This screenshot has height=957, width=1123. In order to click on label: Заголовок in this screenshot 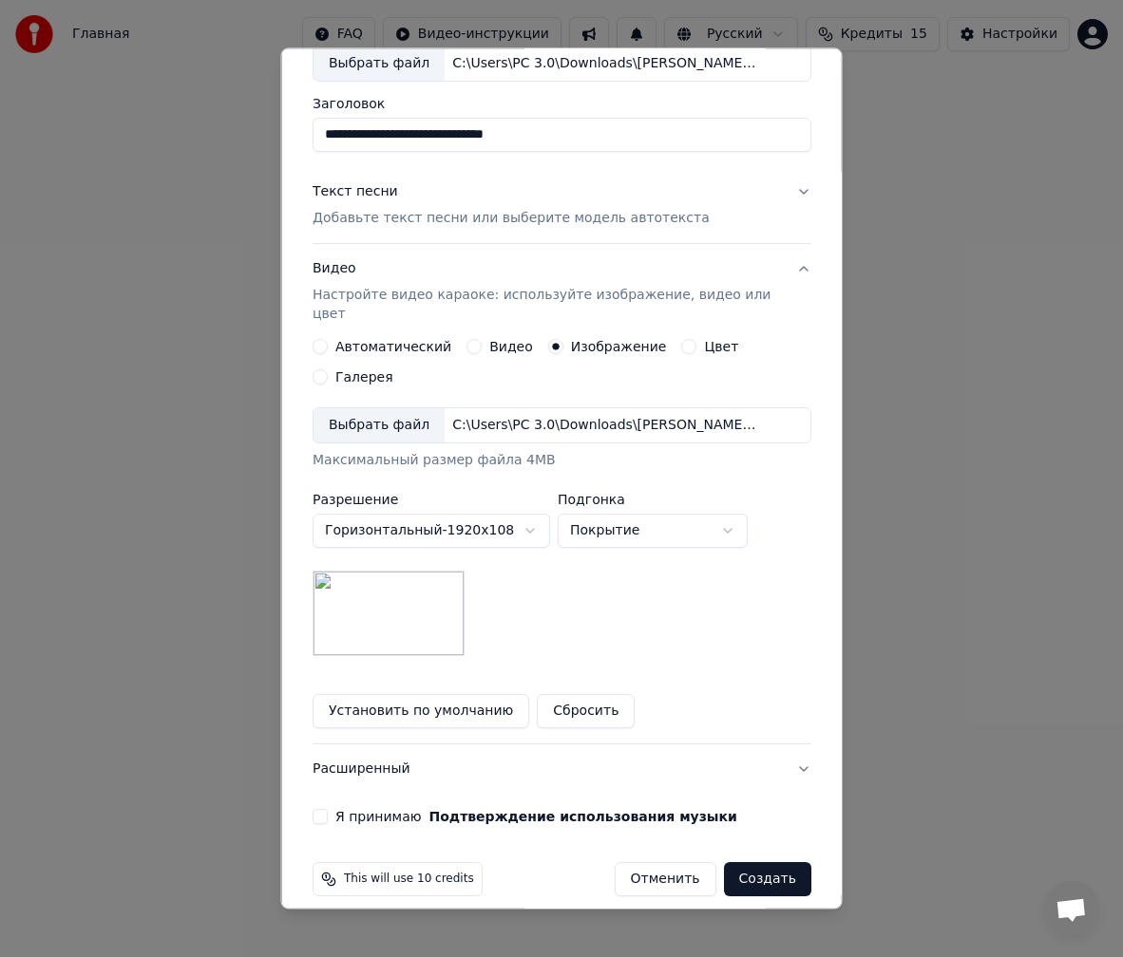, I will do `click(561, 104)`.